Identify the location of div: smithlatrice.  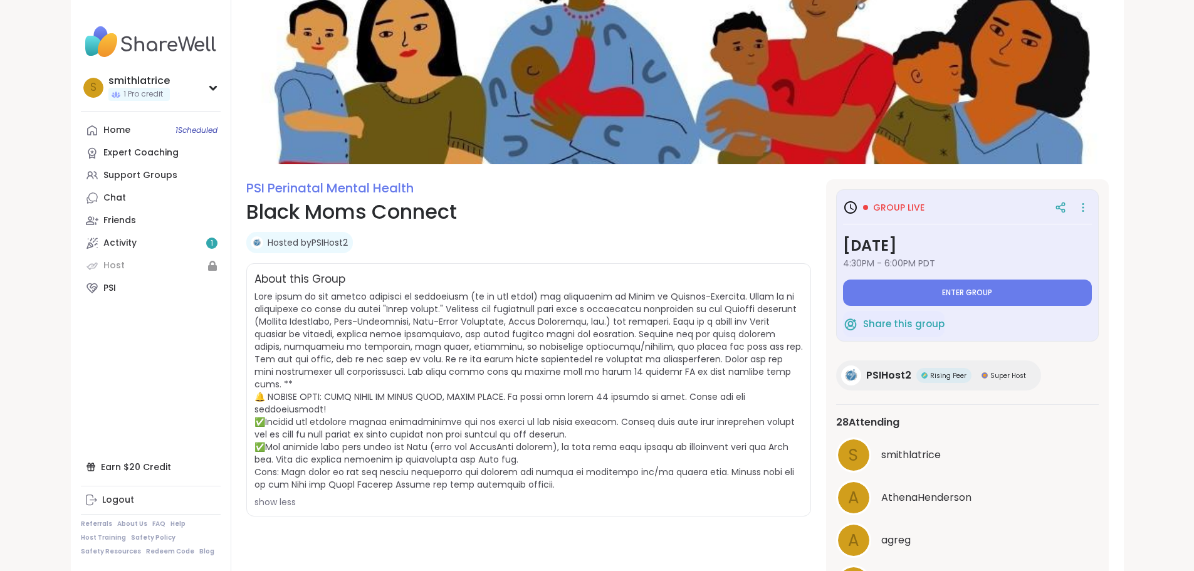
(139, 81).